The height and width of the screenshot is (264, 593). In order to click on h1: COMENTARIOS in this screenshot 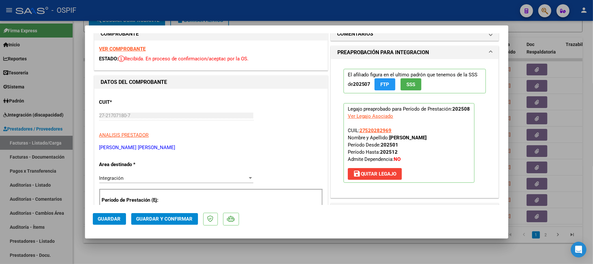, I will do `click(355, 34)`.